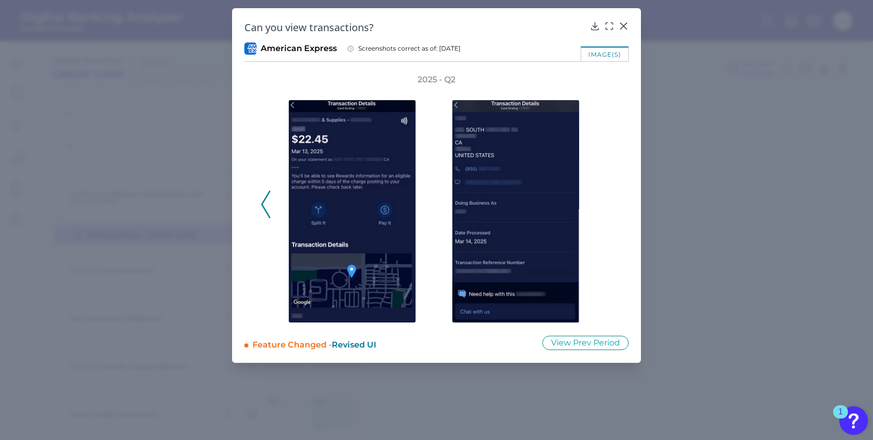 Image resolution: width=873 pixels, height=440 pixels. Describe the element at coordinates (415, 27) in the screenshot. I see `h2: Can you view transactions?` at that location.